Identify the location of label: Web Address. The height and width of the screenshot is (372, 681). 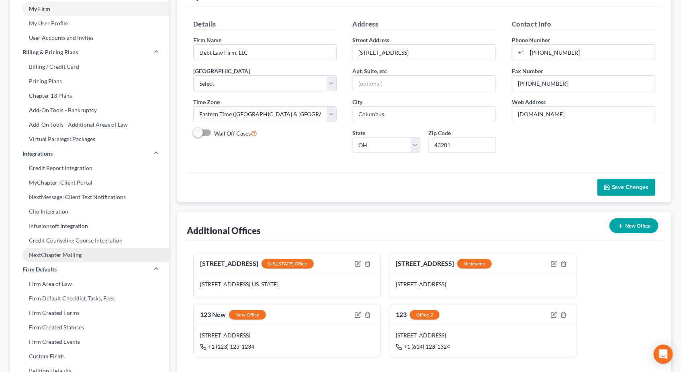
(529, 102).